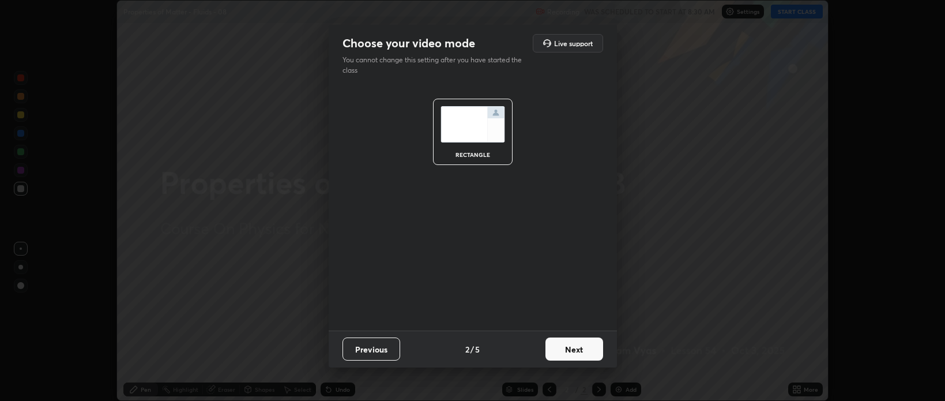  I want to click on p: You cannot change this setting after you have started the class, so click(436, 65).